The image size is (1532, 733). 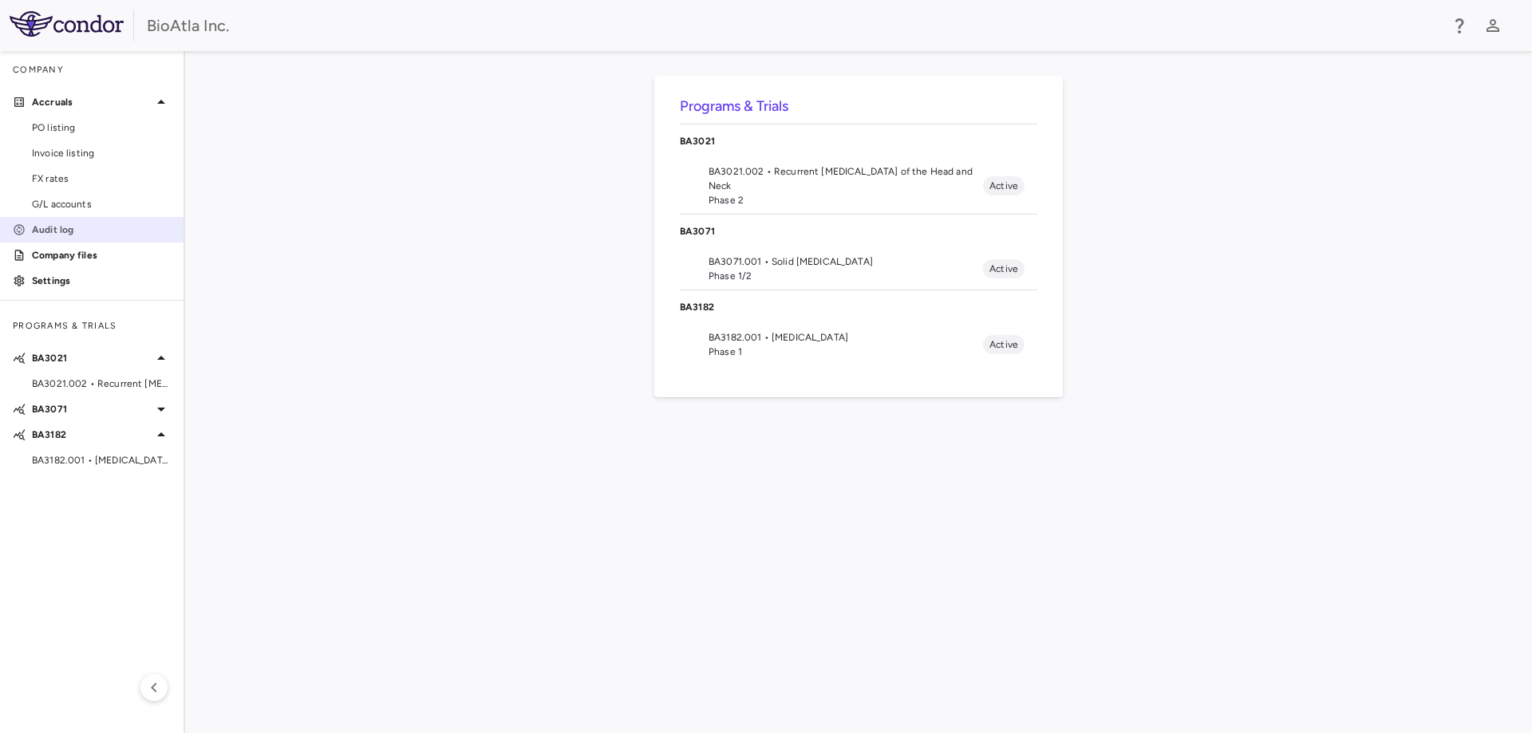 What do you see at coordinates (859, 231) in the screenshot?
I see `div: BA3071` at bounding box center [859, 231].